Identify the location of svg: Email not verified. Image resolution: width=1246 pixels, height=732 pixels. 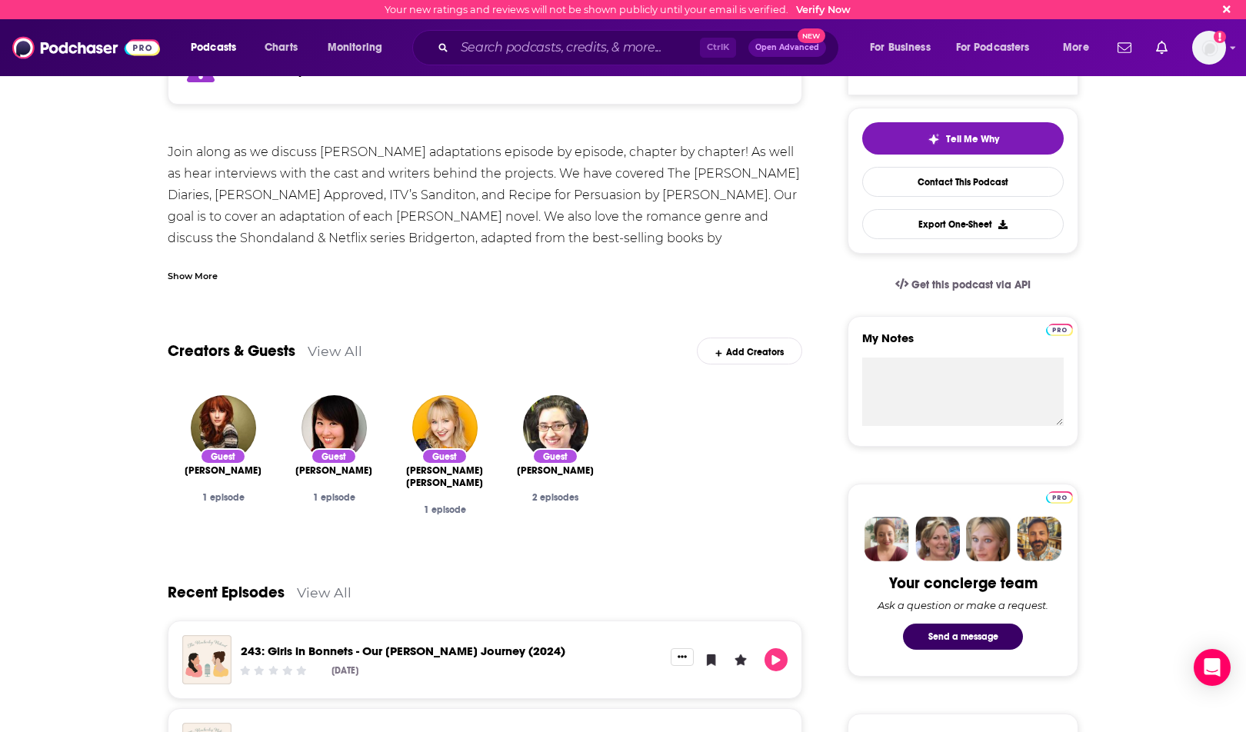
(1220, 37).